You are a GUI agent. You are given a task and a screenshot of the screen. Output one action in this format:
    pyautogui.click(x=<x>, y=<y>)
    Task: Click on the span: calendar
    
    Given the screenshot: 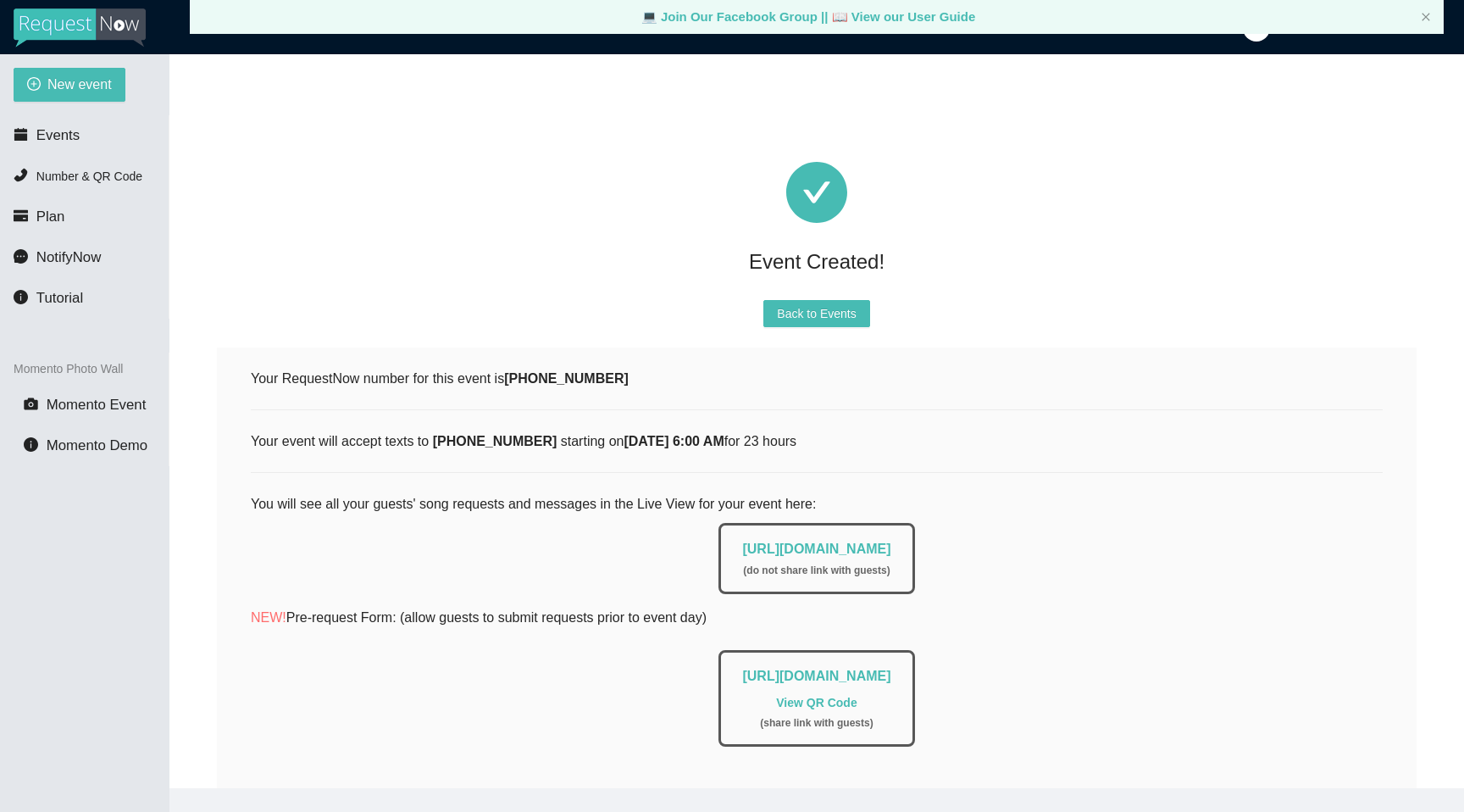 What is the action you would take?
    pyautogui.click(x=21, y=134)
    